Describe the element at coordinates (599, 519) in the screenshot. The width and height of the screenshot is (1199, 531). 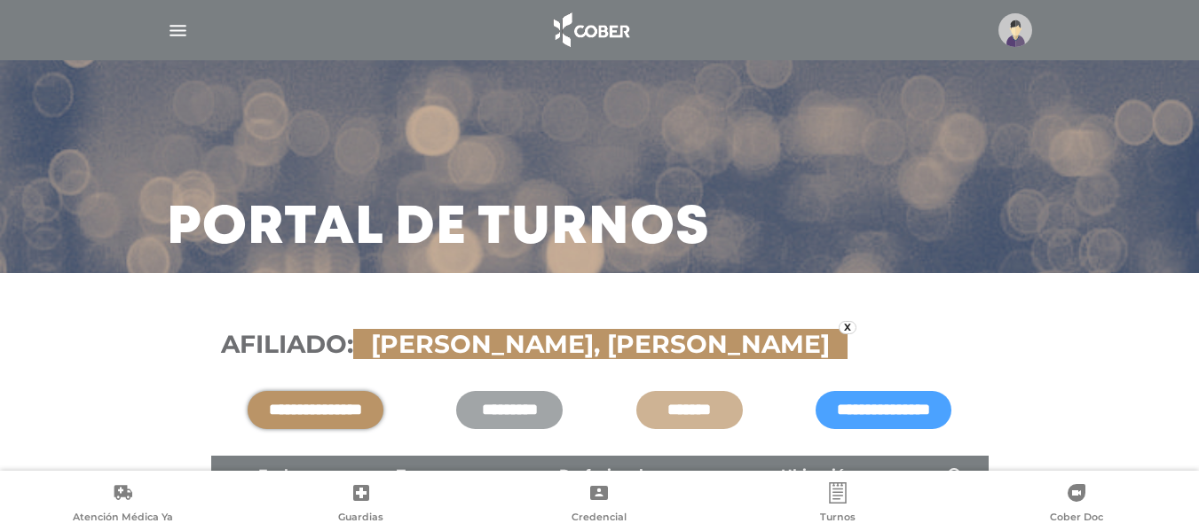
I see `span: Credencial` at that location.